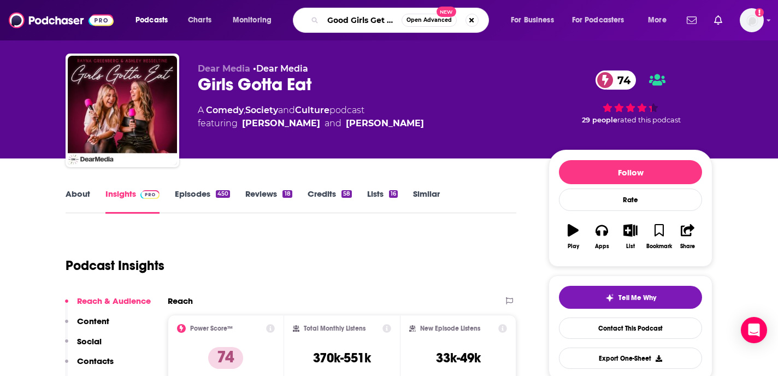 This screenshot has width=778, height=376. What do you see at coordinates (602, 246) in the screenshot?
I see `div: Apps` at bounding box center [602, 246].